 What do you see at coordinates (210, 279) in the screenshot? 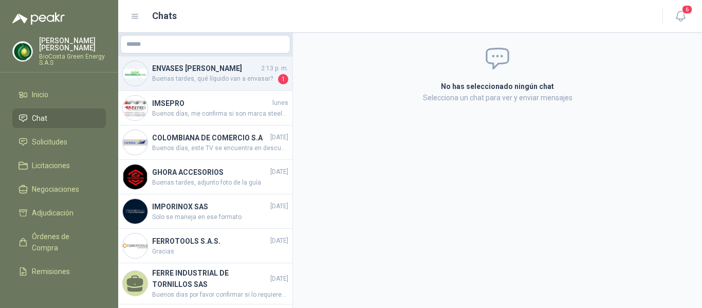
I see `h4: FERRE INDUSTRIAL DE TORNILLOS SAS` at bounding box center [210, 279].